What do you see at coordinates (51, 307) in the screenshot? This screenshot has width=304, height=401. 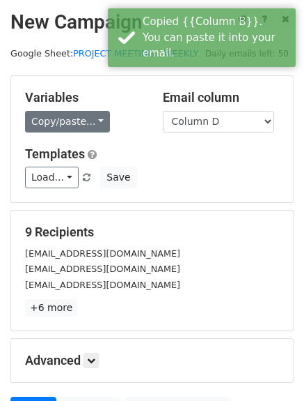 I see `a: +6 more` at bounding box center [51, 307].